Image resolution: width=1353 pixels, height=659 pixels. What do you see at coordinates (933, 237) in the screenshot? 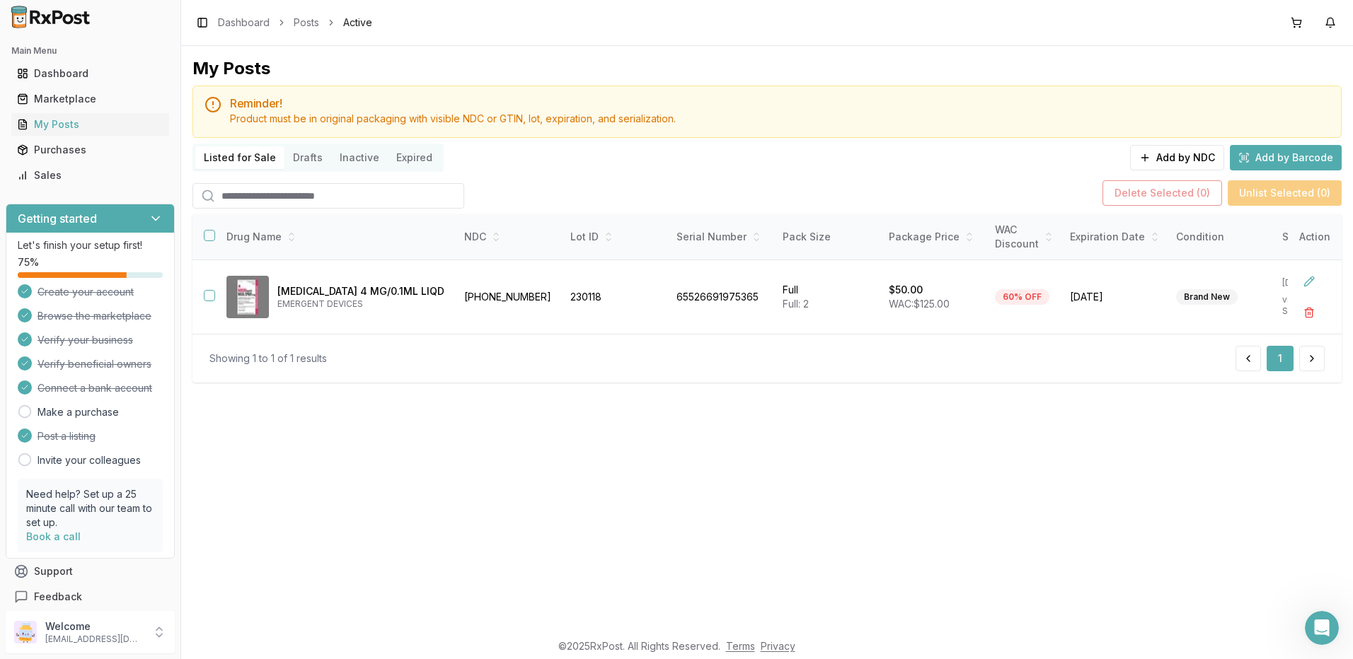
I see `div: Package Price` at bounding box center [933, 237].